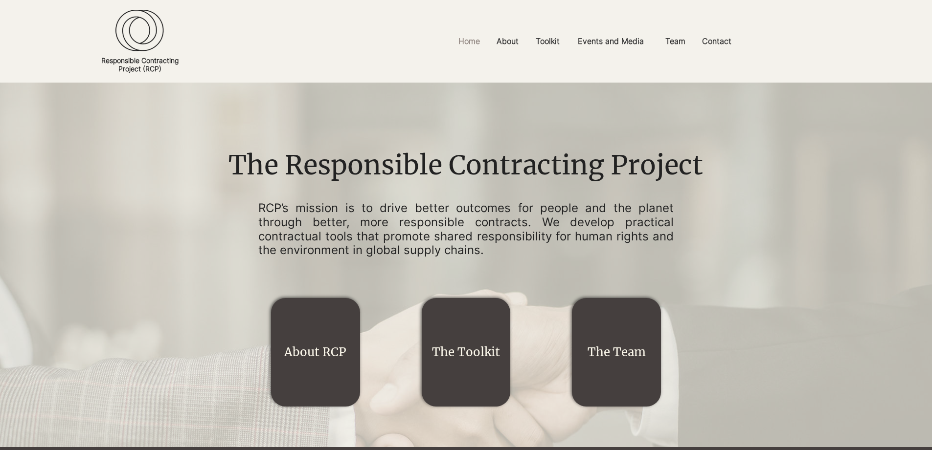  What do you see at coordinates (509, 41) in the screenshot?
I see `a: About` at bounding box center [509, 41].